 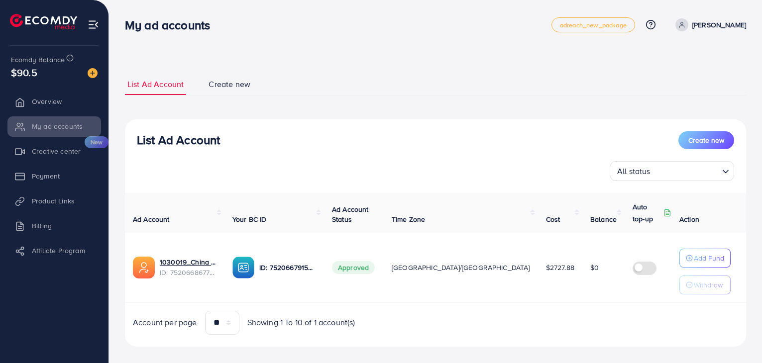 What do you see at coordinates (144, 268) in the screenshot?
I see `img: ic-ads-acc.e4c84228.svg` at bounding box center [144, 268].